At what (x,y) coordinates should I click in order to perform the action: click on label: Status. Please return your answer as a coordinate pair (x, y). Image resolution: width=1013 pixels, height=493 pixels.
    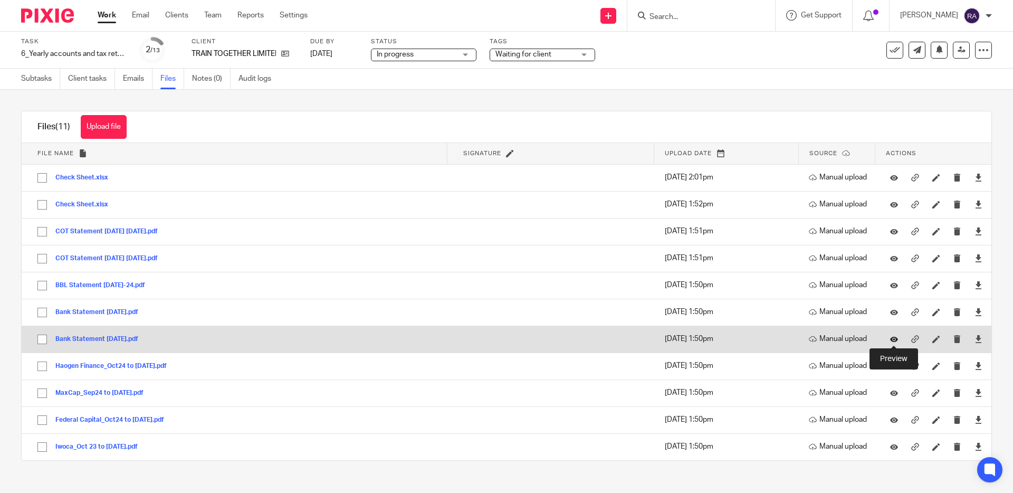
    Looking at the image, I should click on (424, 42).